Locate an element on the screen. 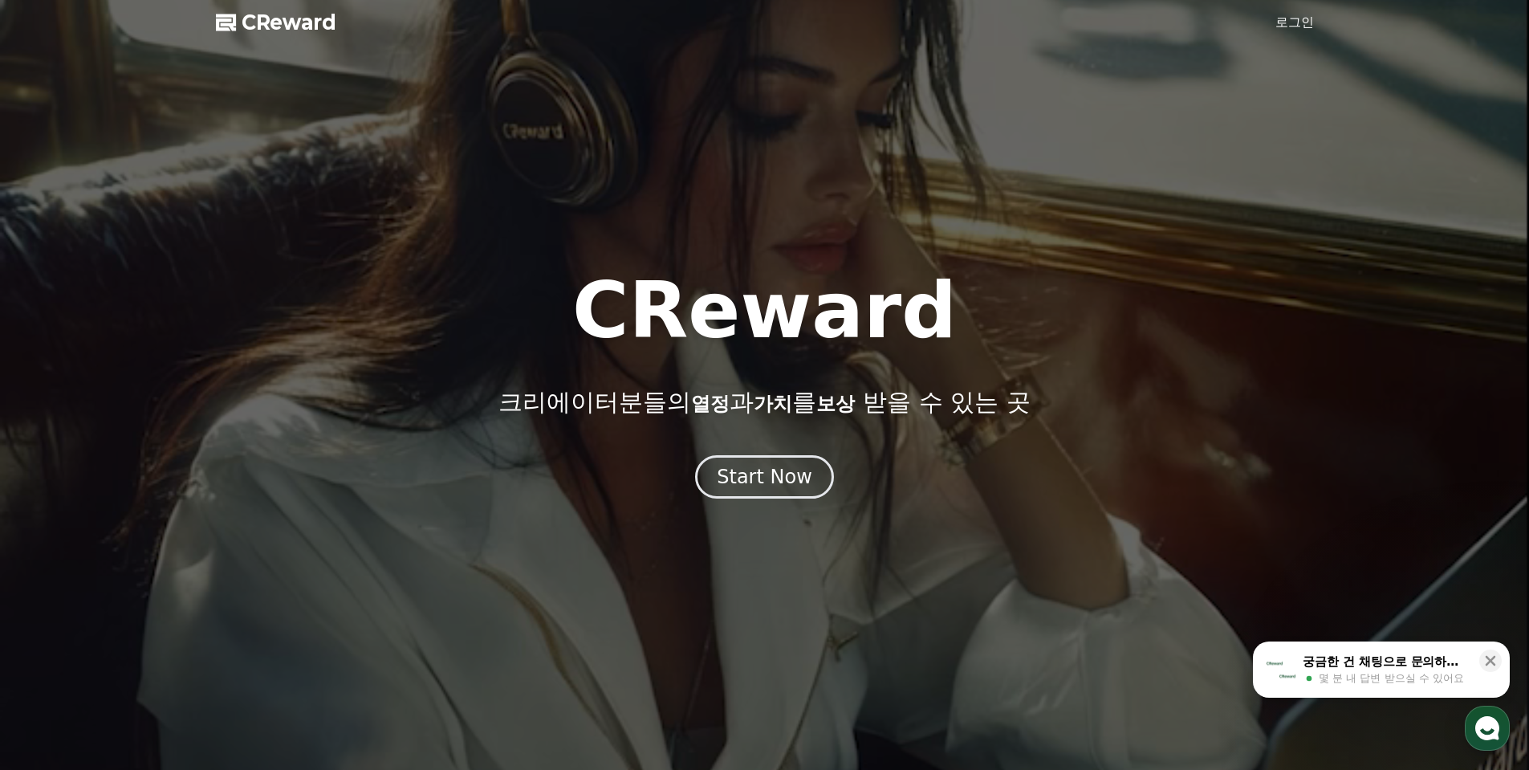 This screenshot has height=770, width=1529. a: 로그인 is located at coordinates (1295, 22).